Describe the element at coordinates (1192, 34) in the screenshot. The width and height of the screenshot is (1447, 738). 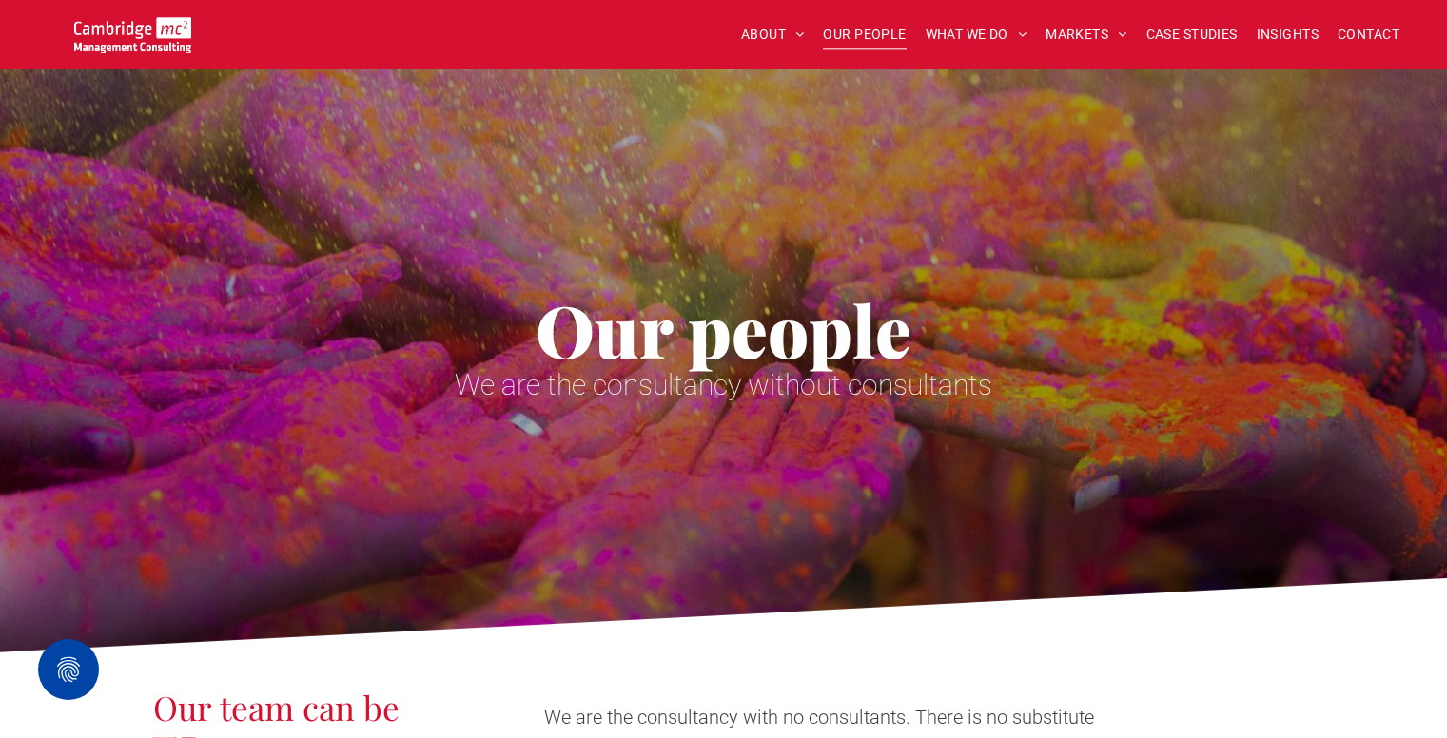
I see `a: CASE STUDIES` at that location.